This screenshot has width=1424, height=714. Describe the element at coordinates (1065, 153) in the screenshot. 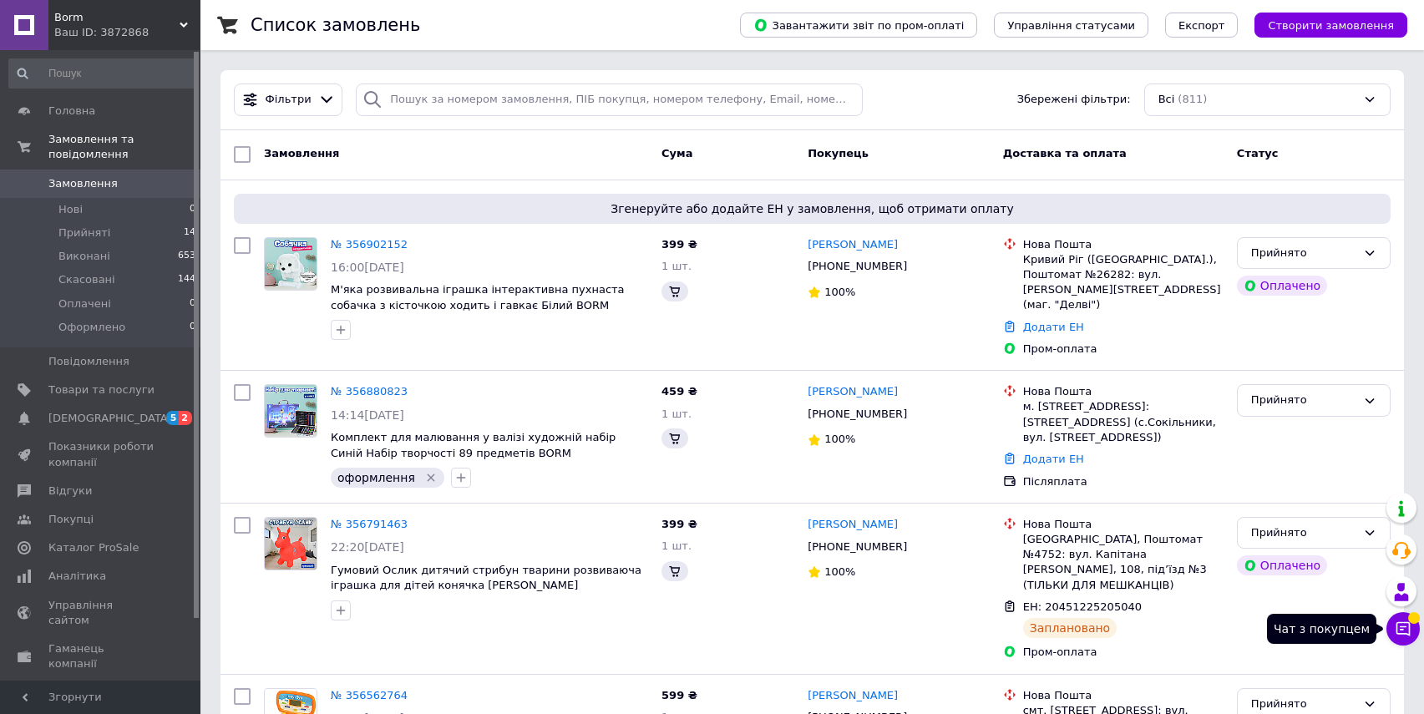

I see `span: Доставка та оплата` at that location.